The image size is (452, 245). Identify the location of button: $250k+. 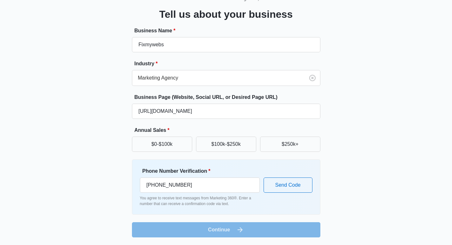
(290, 144).